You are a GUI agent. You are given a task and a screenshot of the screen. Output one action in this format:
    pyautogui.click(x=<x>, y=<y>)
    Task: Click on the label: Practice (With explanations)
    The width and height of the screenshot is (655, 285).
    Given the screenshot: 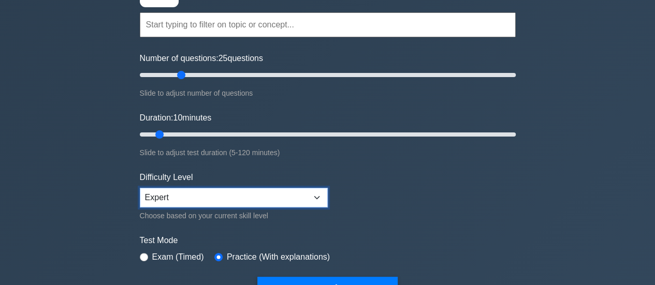 What is the action you would take?
    pyautogui.click(x=278, y=257)
    